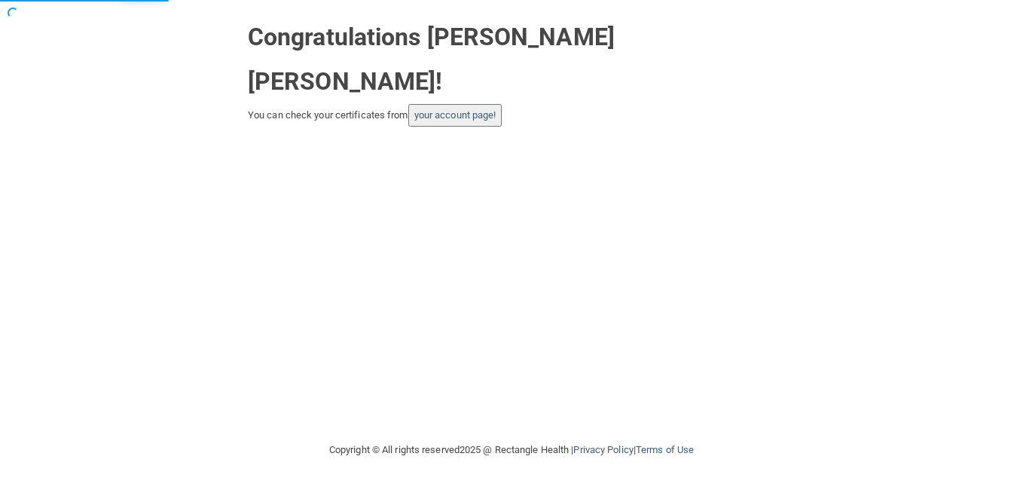 The height and width of the screenshot is (490, 1023). Describe the element at coordinates (455, 115) in the screenshot. I see `button: your account page!` at that location.